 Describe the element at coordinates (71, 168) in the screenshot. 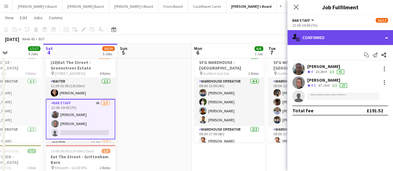

I see `span: Petworth - GU28 0PG` at that location.